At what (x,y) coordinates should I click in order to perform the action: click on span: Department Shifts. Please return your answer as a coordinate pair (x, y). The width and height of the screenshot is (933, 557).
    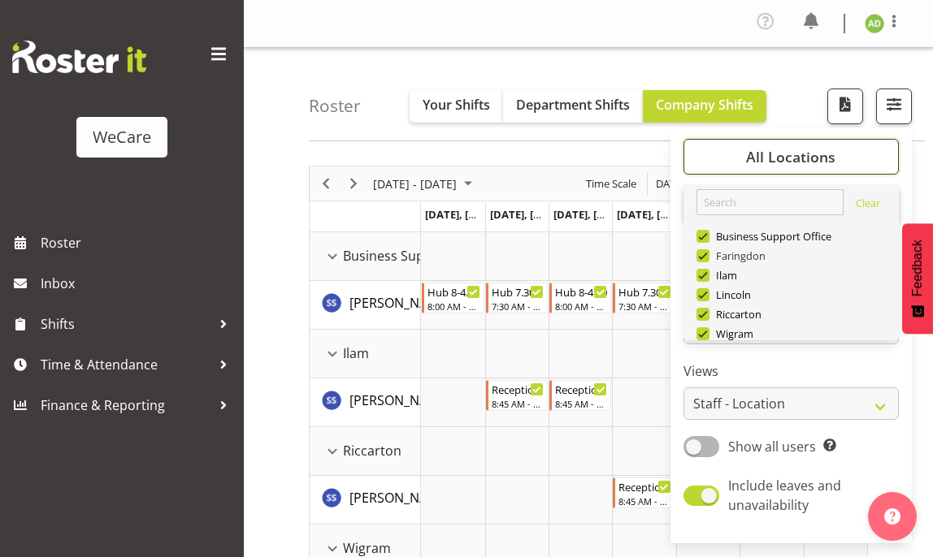
    Looking at the image, I should click on (573, 105).